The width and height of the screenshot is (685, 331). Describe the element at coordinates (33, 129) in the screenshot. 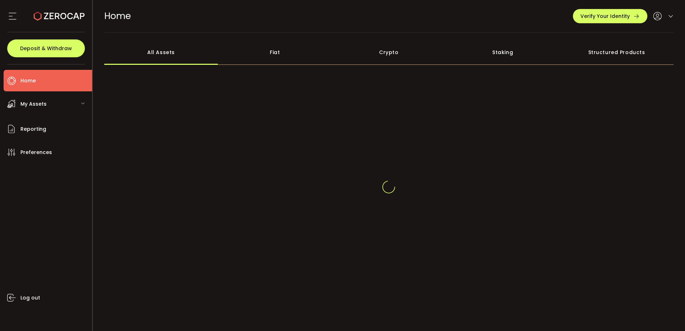

I see `span: Reporting` at that location.